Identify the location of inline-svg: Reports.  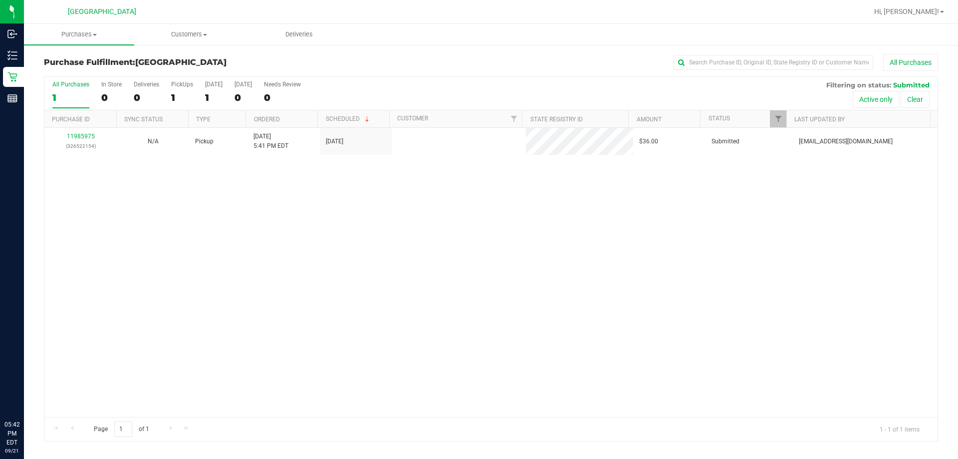
(12, 98).